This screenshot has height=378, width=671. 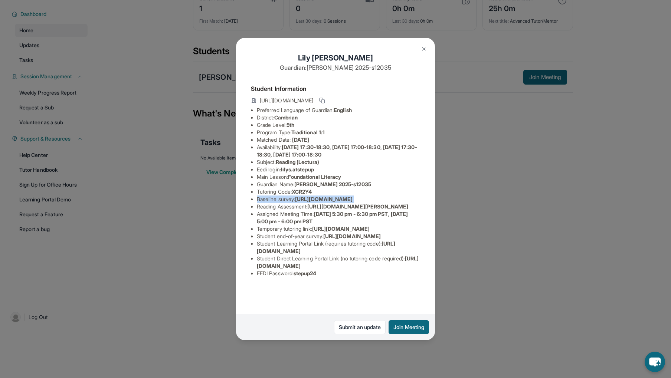 I want to click on li: Availability:, so click(x=339, y=151).